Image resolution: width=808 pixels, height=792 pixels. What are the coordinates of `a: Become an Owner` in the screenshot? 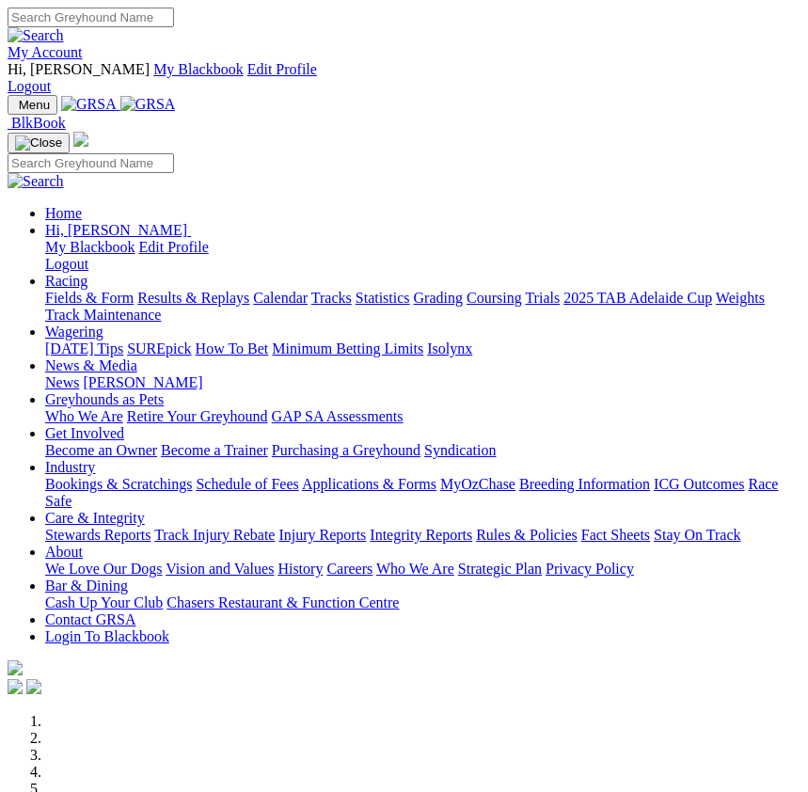 It's located at (101, 449).